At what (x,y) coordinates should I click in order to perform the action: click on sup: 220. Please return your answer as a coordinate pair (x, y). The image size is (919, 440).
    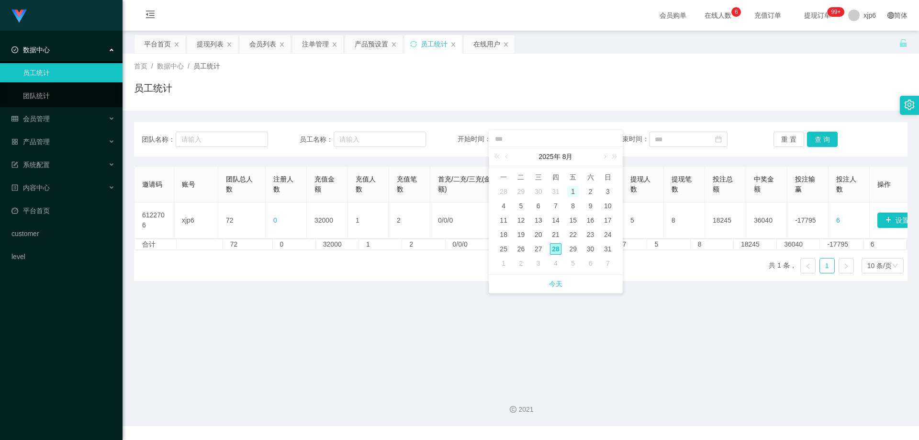
    Looking at the image, I should click on (836, 12).